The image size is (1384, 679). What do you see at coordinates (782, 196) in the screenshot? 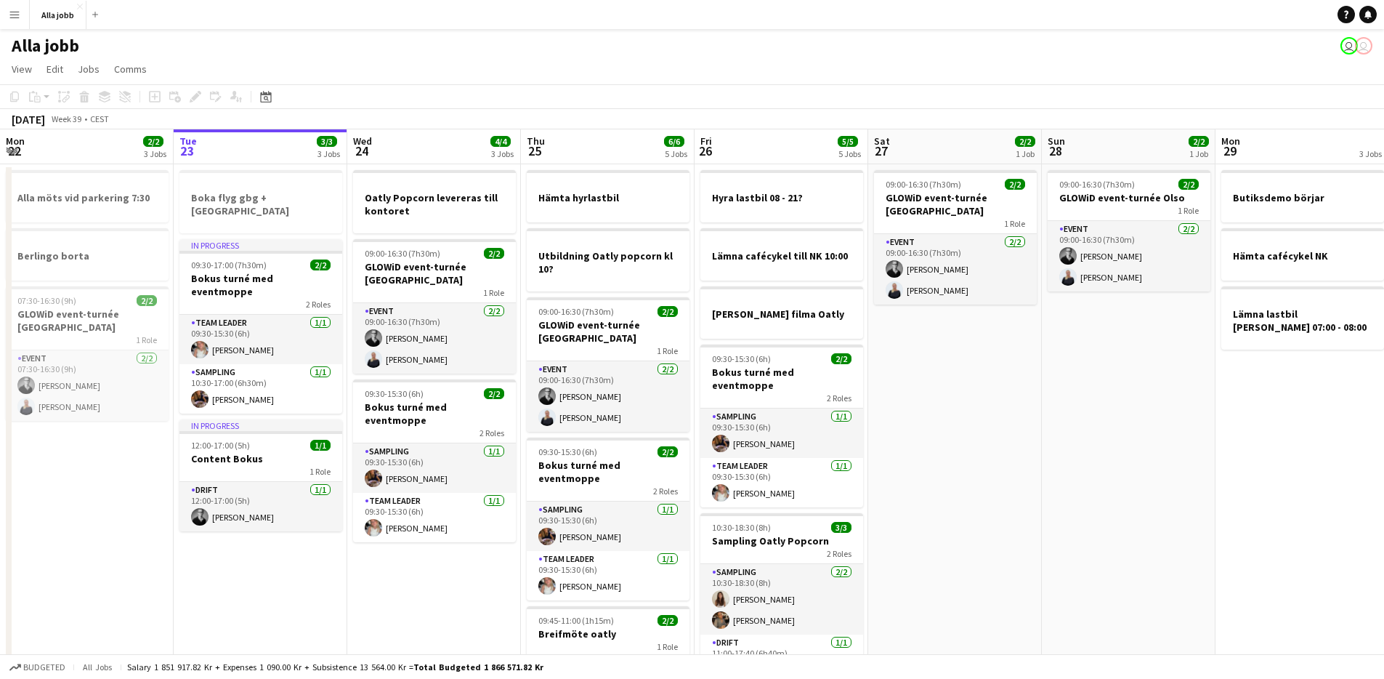
I see `div: Hyra lastbil 08 - 21?` at bounding box center [782, 196].